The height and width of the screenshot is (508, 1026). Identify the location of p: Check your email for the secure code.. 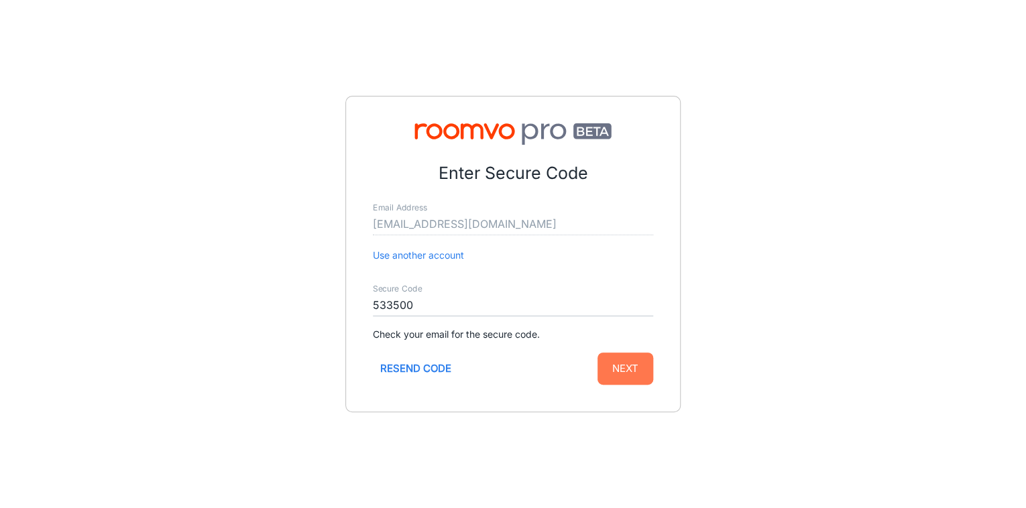
(513, 335).